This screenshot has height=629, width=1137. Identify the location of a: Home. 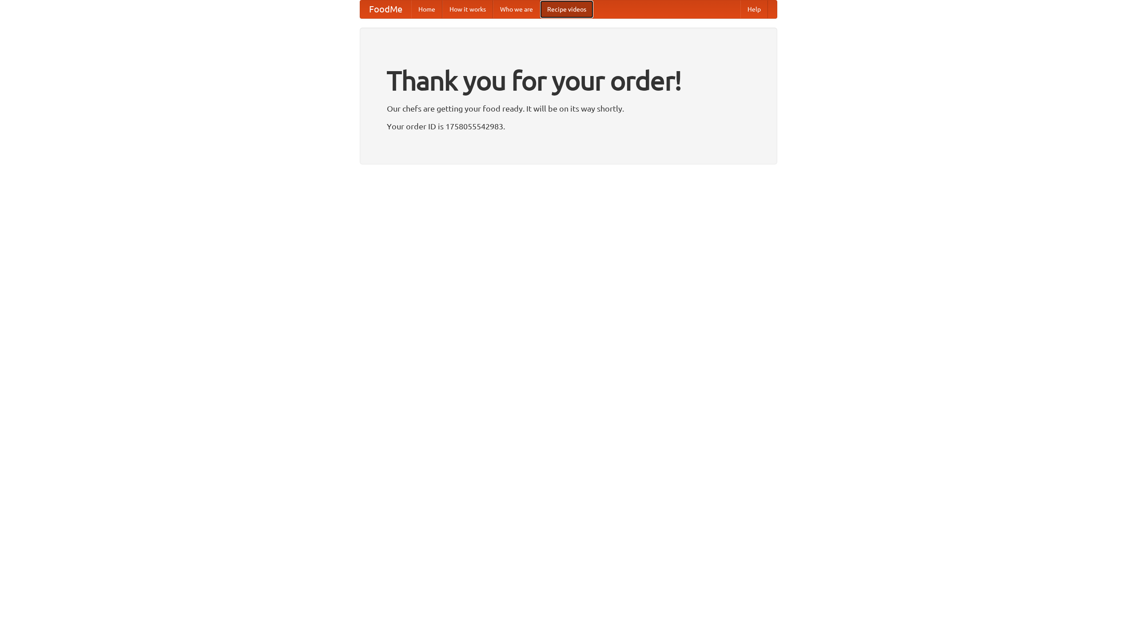
(427, 9).